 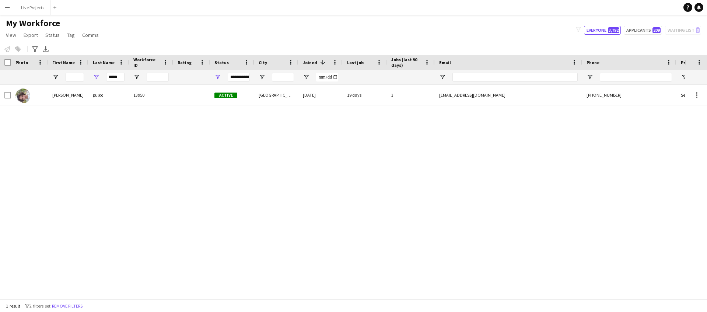 I want to click on span: 3,792, so click(x=614, y=30).